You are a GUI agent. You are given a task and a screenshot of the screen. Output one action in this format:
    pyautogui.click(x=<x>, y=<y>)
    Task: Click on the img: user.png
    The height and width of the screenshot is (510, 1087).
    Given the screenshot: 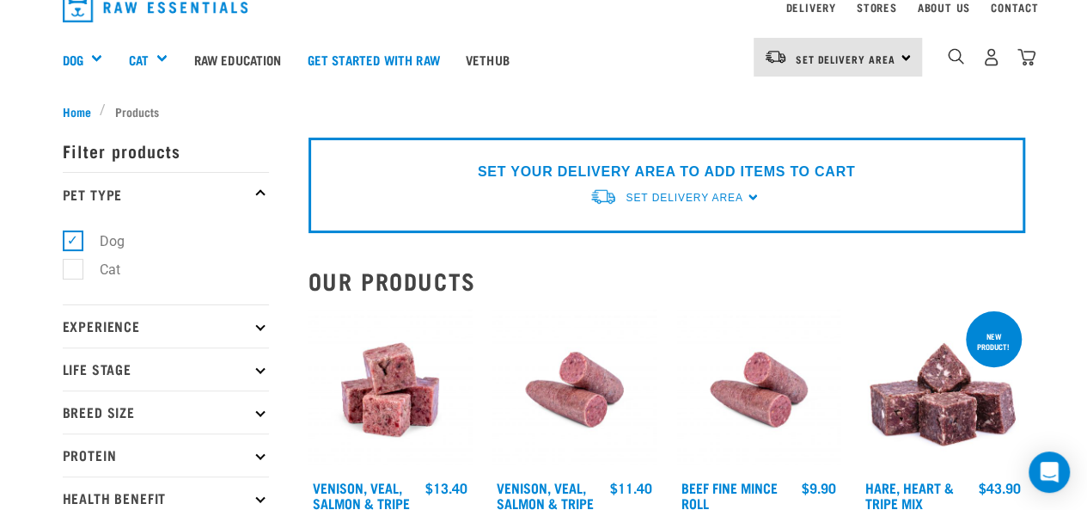 What is the action you would take?
    pyautogui.click(x=991, y=57)
    